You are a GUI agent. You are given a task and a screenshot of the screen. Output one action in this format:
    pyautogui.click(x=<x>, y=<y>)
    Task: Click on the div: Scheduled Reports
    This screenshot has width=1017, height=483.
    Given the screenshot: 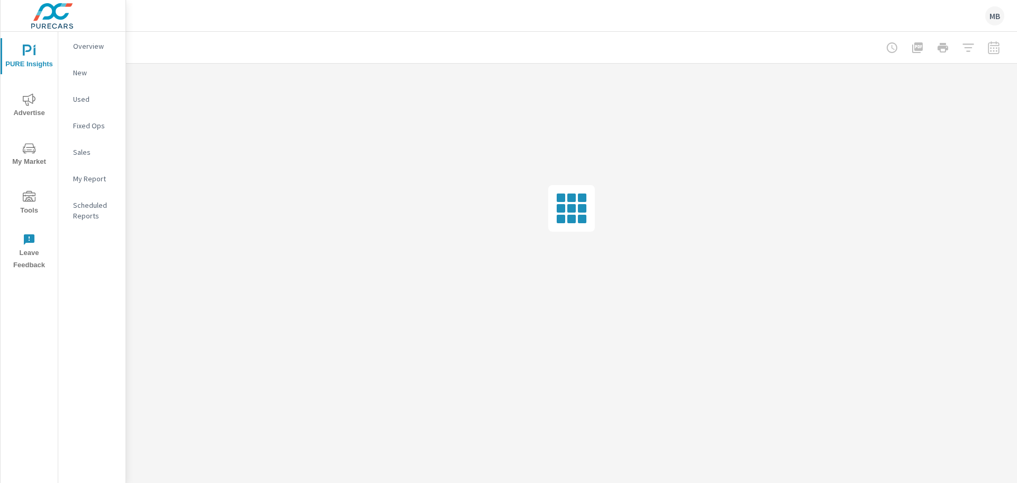 What is the action you would take?
    pyautogui.click(x=92, y=210)
    